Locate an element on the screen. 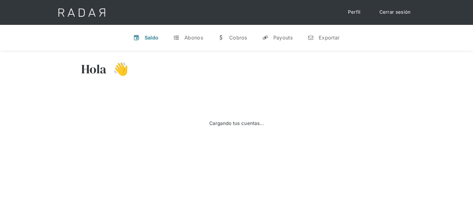  div: Exportar is located at coordinates (329, 38).